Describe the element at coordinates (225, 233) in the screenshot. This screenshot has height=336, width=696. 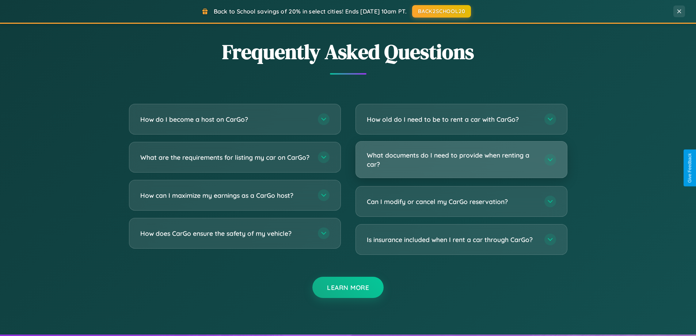
I see `h3: How does CarGo ensure the safety of my vehicle?` at that location.